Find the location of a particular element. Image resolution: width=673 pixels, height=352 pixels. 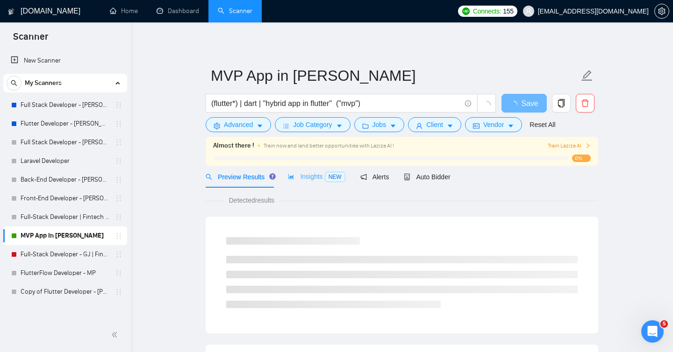

span: Preview Results is located at coordinates (239, 177).